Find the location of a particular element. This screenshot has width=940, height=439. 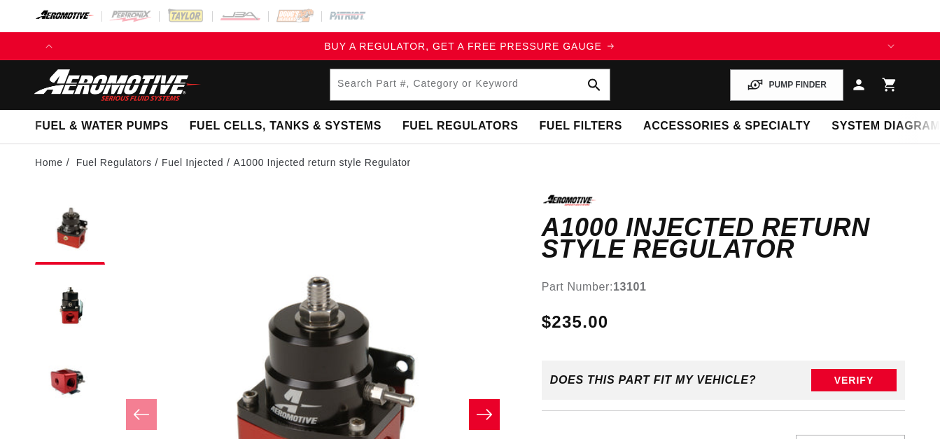

button: PUMP FINDER is located at coordinates (786, 85).